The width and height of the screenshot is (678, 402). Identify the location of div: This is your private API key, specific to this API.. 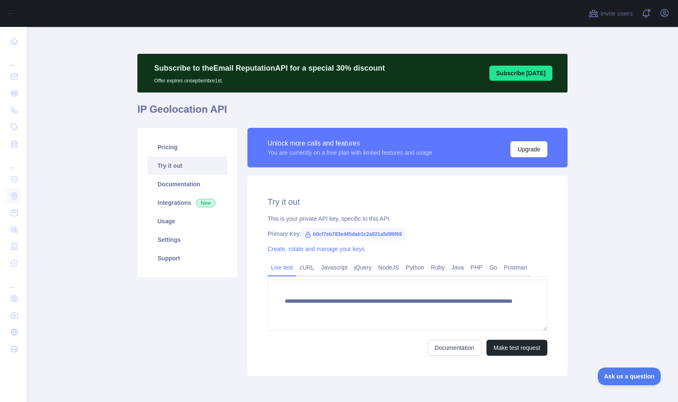
(407, 218).